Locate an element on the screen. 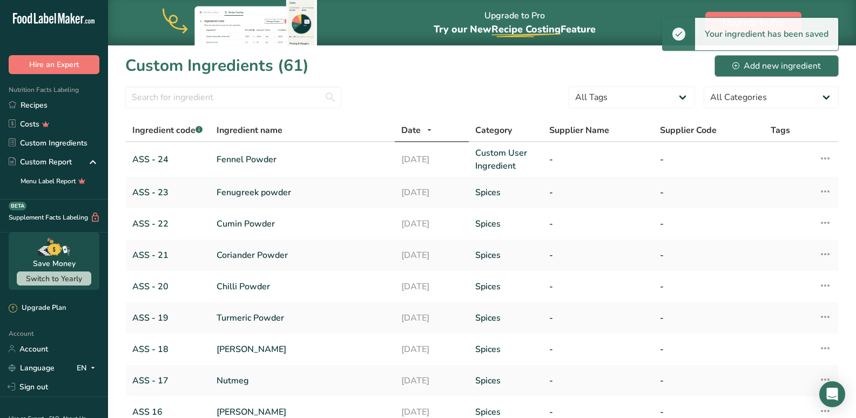 Image resolution: width=856 pixels, height=418 pixels. span: Recipe Costing is located at coordinates (526, 29).